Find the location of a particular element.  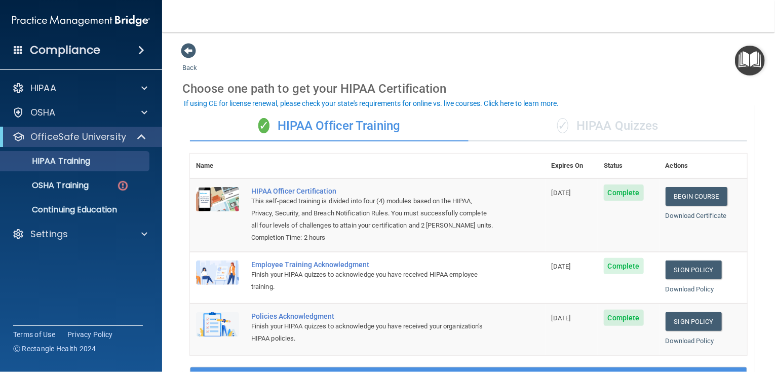

a: HIPAA Officer Certification is located at coordinates (373, 191).